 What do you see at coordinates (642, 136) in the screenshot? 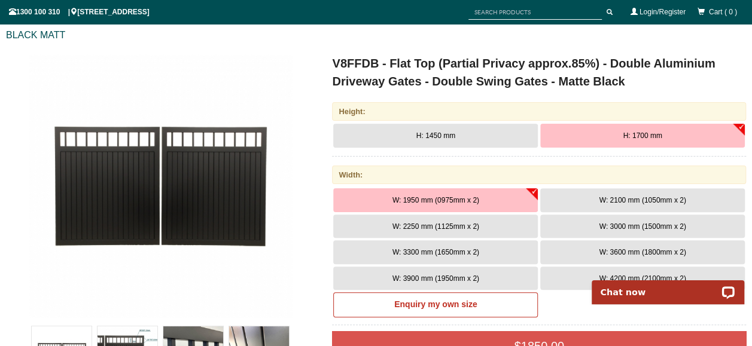
I see `button: H: 1700 mm` at bounding box center [642, 136].